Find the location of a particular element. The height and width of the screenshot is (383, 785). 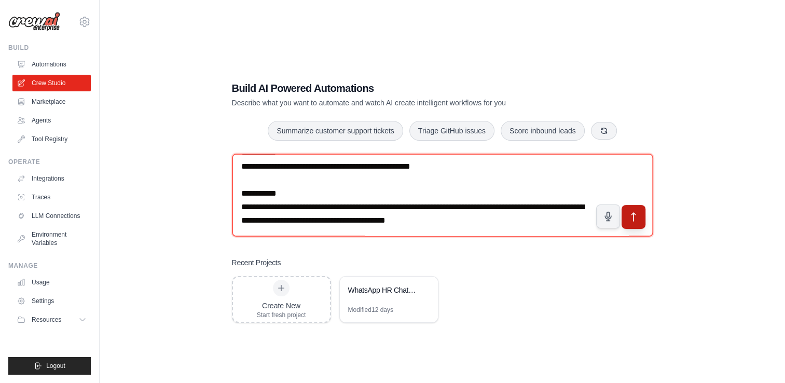

a: Settings is located at coordinates (51, 301).